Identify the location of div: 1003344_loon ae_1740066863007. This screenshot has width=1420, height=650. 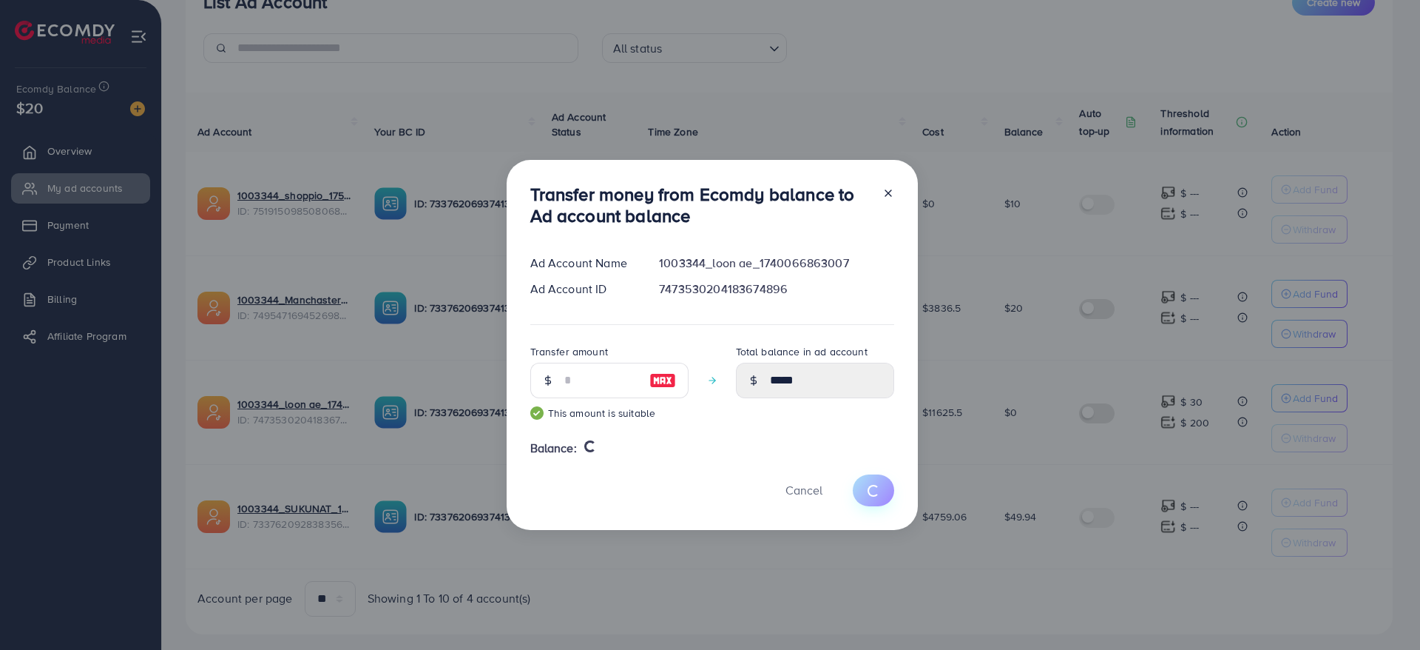
(776, 263).